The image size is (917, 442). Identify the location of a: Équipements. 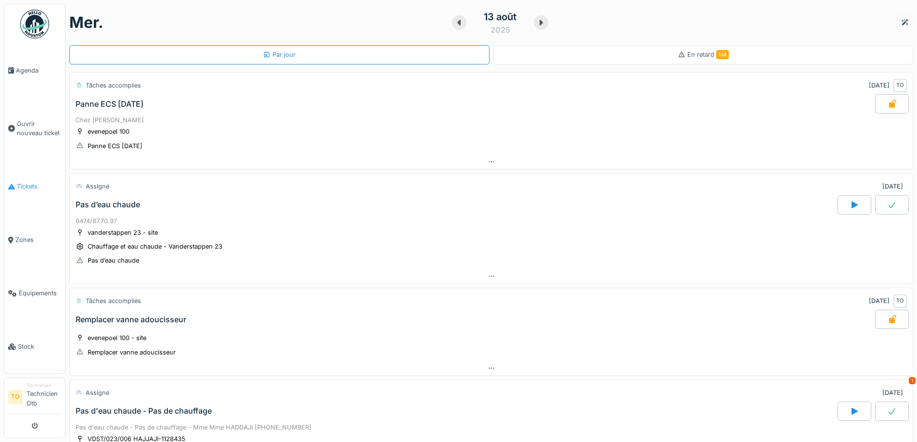
(35, 293).